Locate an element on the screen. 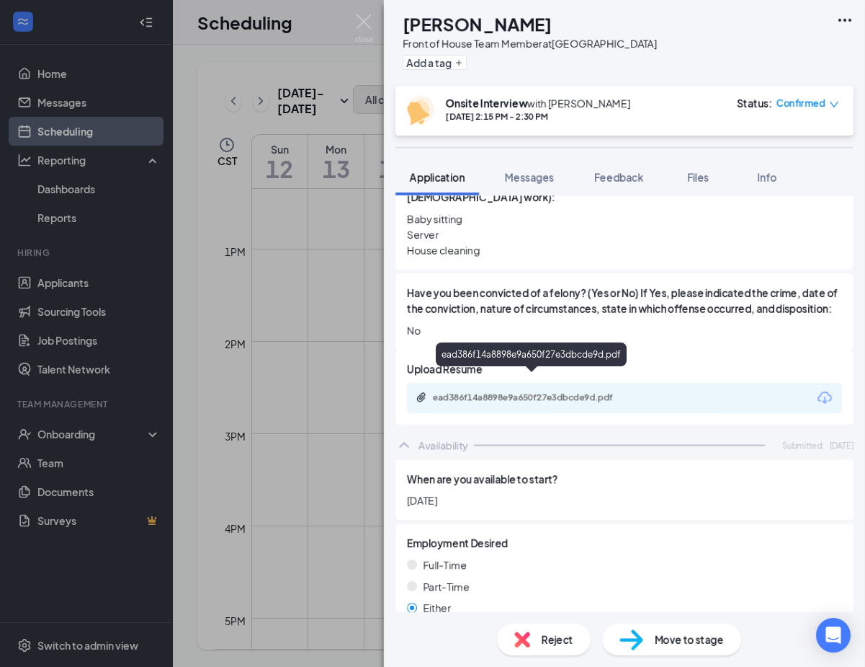 This screenshot has height=667, width=865. div: Open Intercom Messenger is located at coordinates (834, 635).